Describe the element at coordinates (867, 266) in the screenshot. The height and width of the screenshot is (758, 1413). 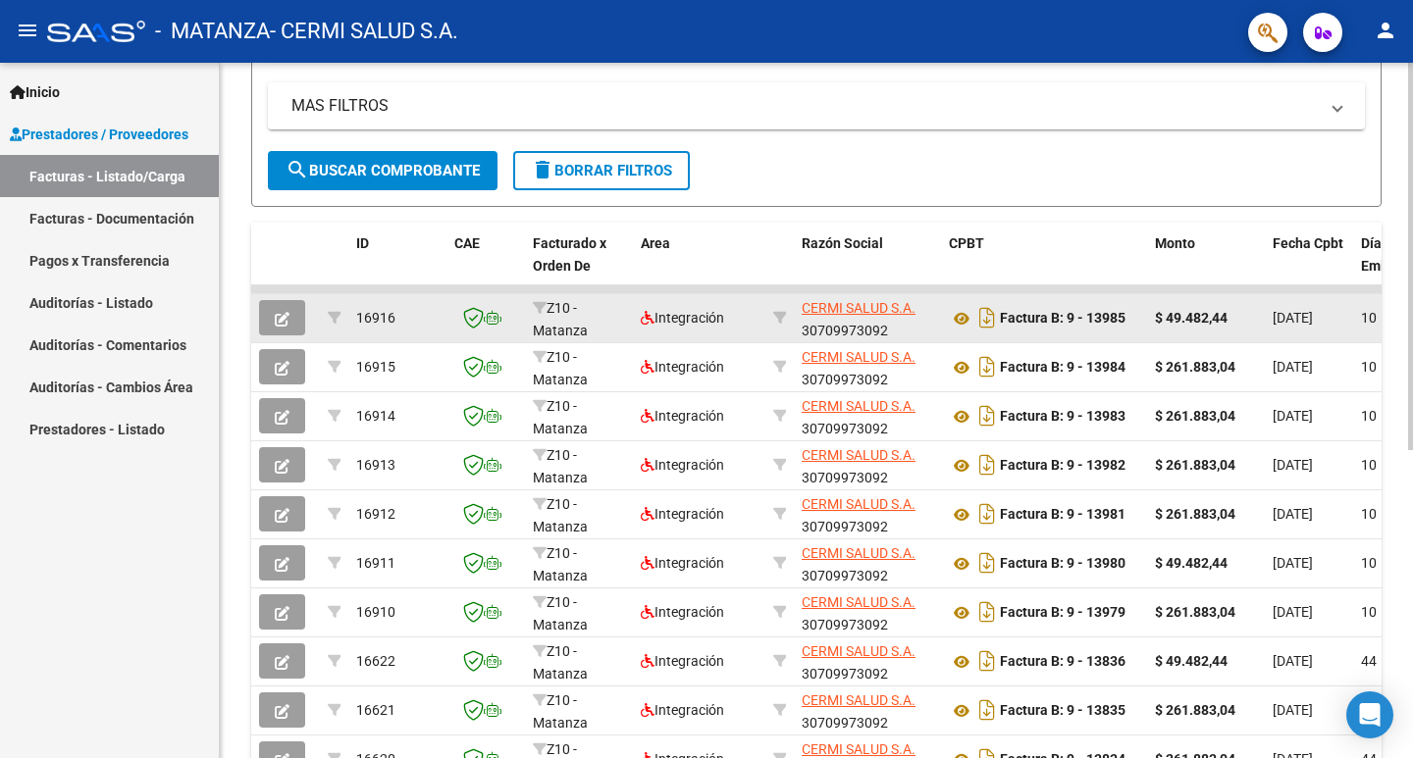
I see `datatable-header-cell: Razón Social` at that location.